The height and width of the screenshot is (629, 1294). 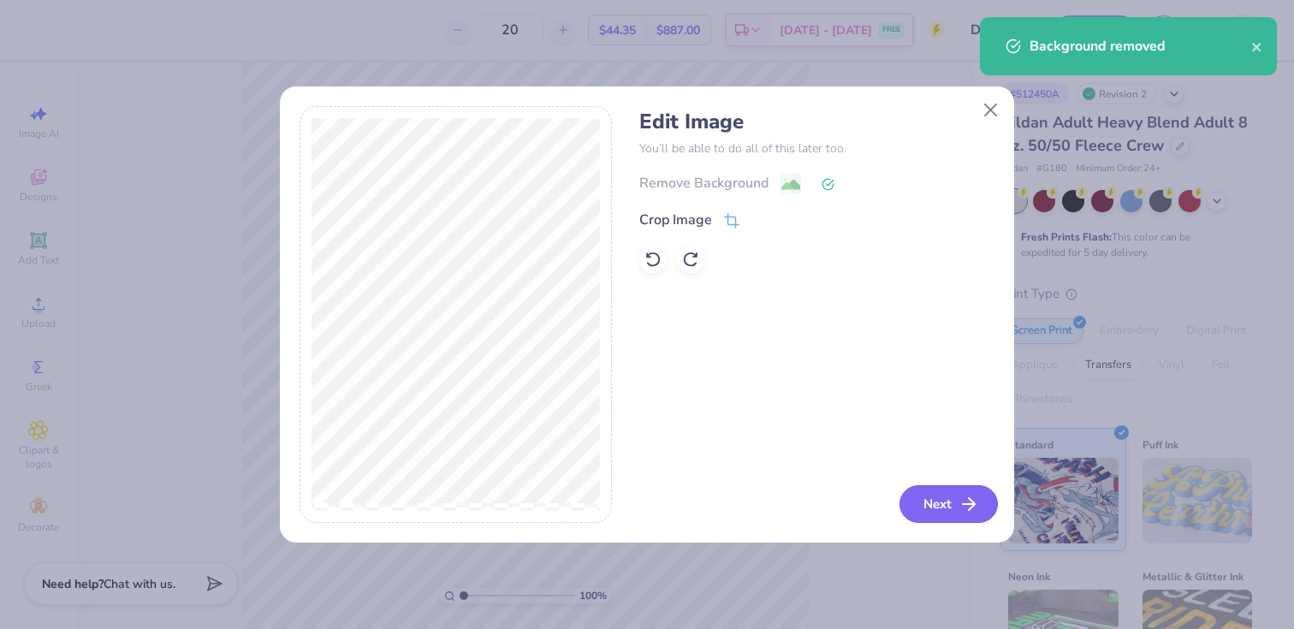 I want to click on div: Background removed, so click(x=1140, y=46).